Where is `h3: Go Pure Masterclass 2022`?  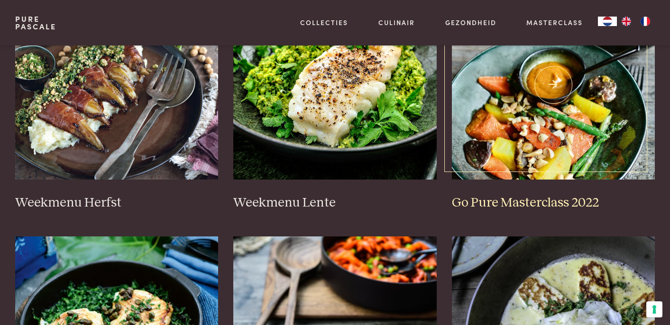
h3: Go Pure Masterclass 2022 is located at coordinates (553, 203).